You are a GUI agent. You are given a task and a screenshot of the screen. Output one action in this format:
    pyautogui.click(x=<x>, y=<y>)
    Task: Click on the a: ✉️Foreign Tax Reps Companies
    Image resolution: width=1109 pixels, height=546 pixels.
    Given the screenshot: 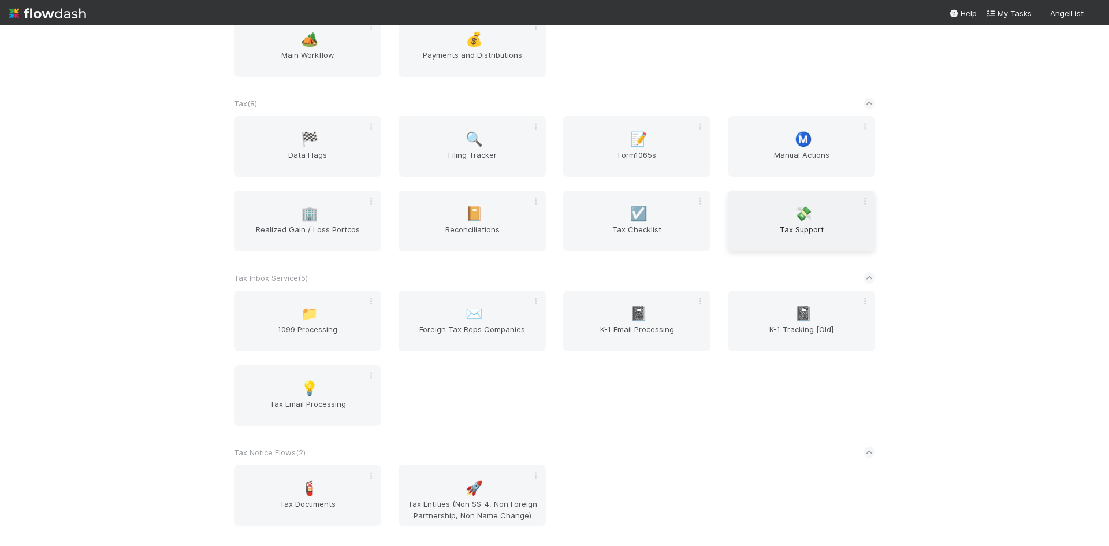 What is the action you would take?
    pyautogui.click(x=472, y=321)
    